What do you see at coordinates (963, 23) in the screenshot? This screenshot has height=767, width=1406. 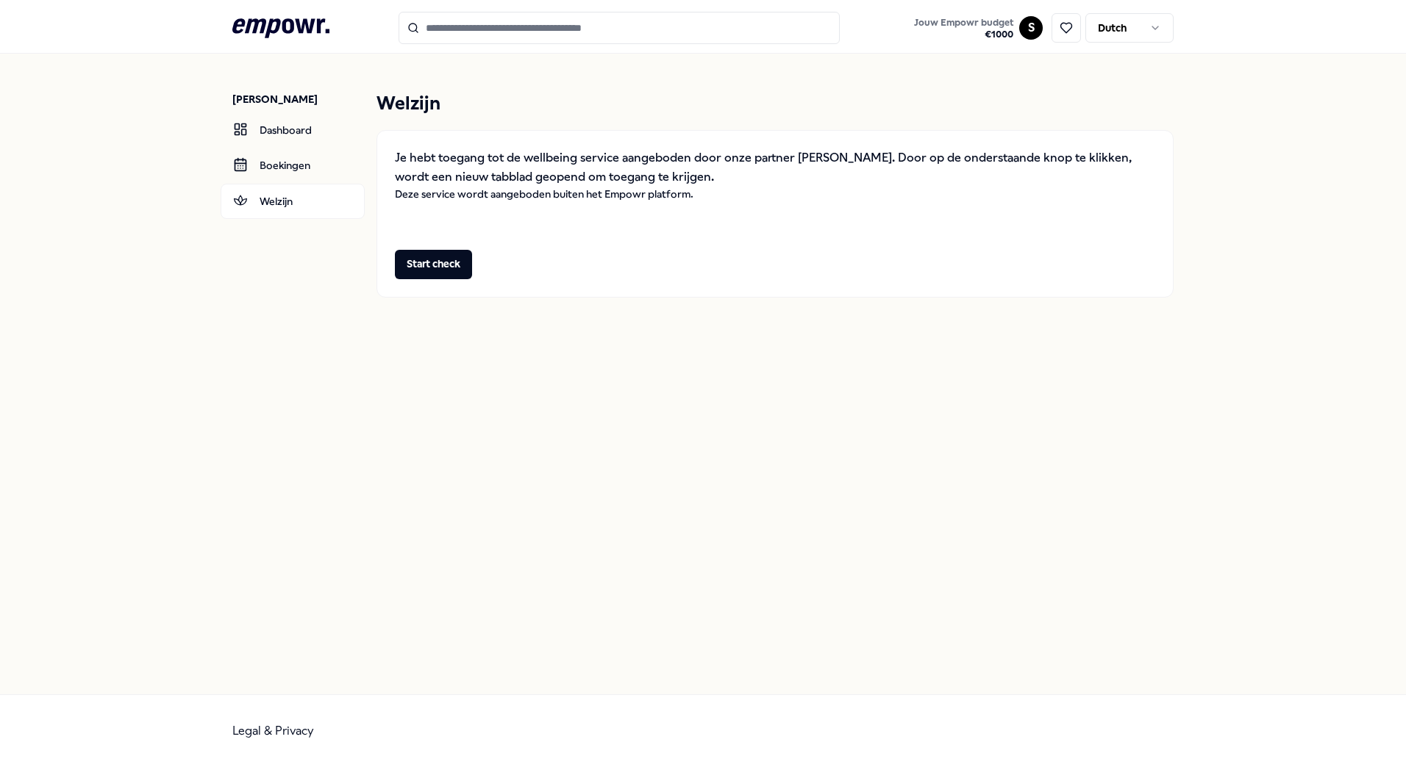 I see `span: Jouw Empowr budget` at bounding box center [963, 23].